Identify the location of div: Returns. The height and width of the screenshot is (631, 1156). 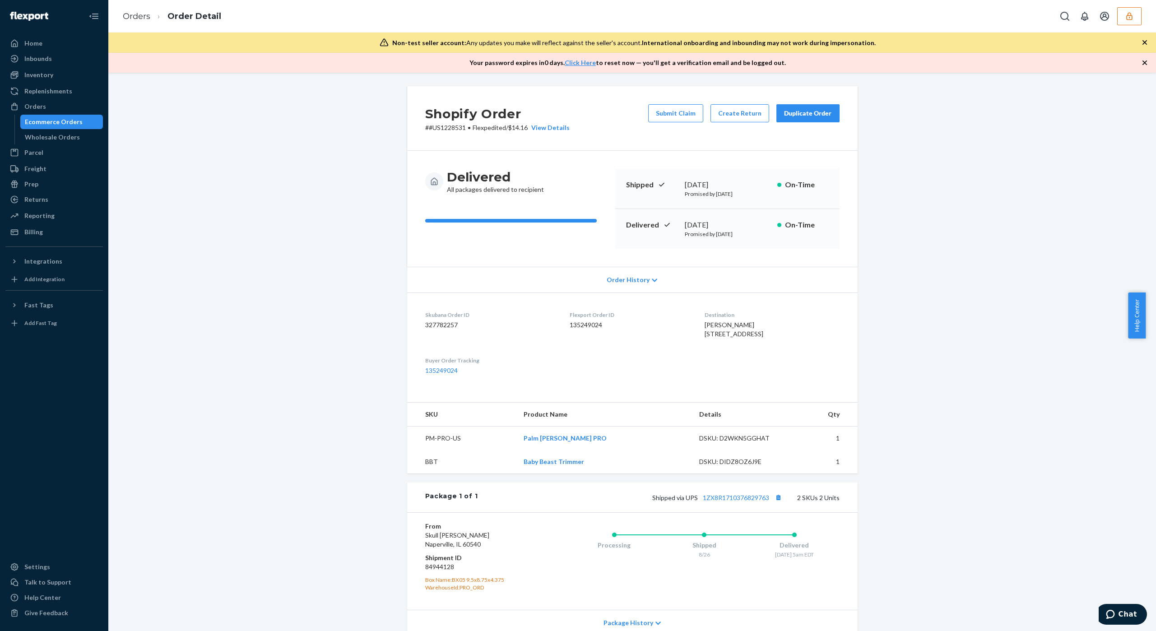
(36, 199).